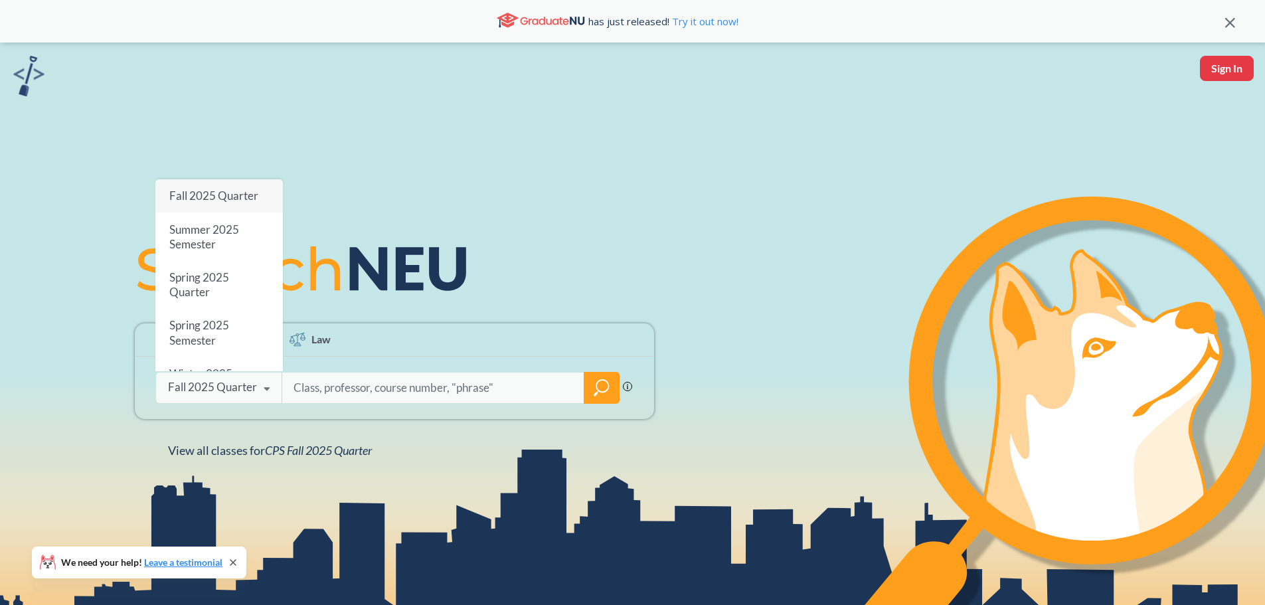 This screenshot has height=605, width=1265. Describe the element at coordinates (29, 78) in the screenshot. I see `a: sandbox logo` at that location.